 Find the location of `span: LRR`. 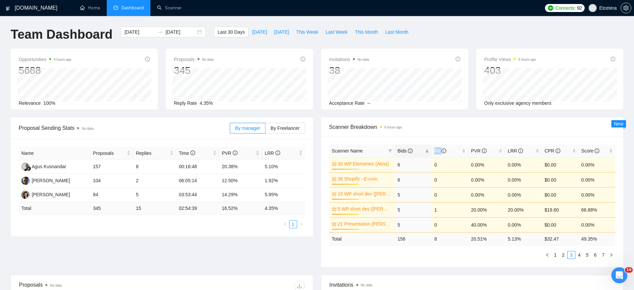

span: LRR is located at coordinates (515, 151).